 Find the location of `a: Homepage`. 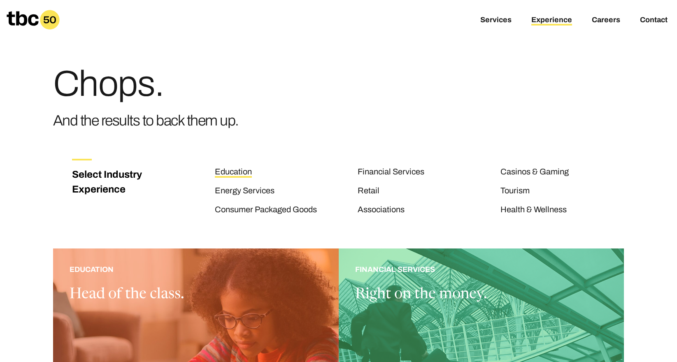

a: Homepage is located at coordinates (33, 20).